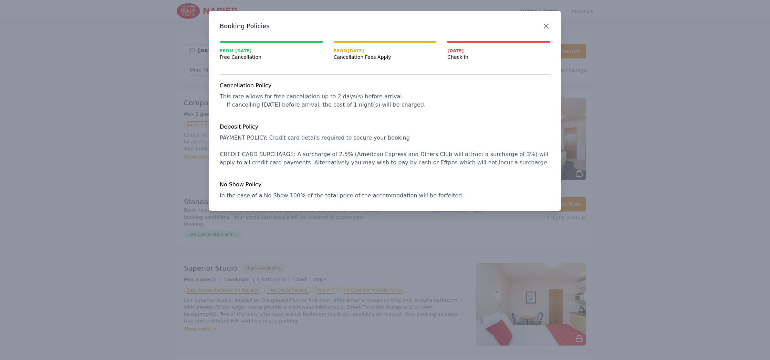  I want to click on span: Check In, so click(498, 57).